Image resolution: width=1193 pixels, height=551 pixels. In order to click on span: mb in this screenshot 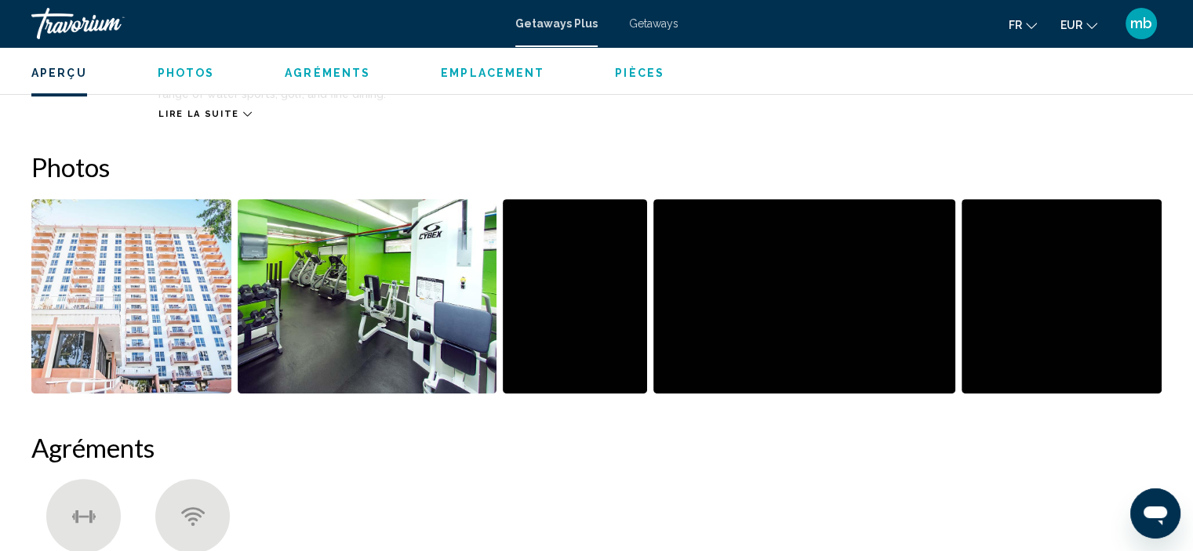, I will do `click(1141, 24)`.